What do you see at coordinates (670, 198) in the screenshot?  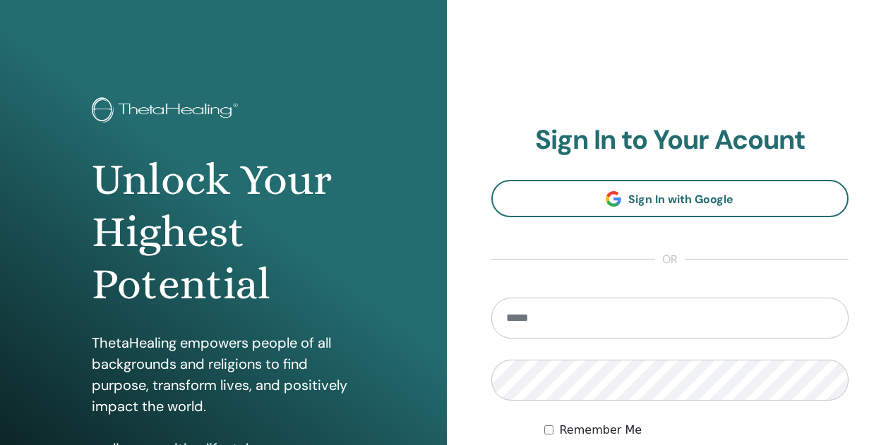 I see `a: Sign In with Google` at bounding box center [670, 198].